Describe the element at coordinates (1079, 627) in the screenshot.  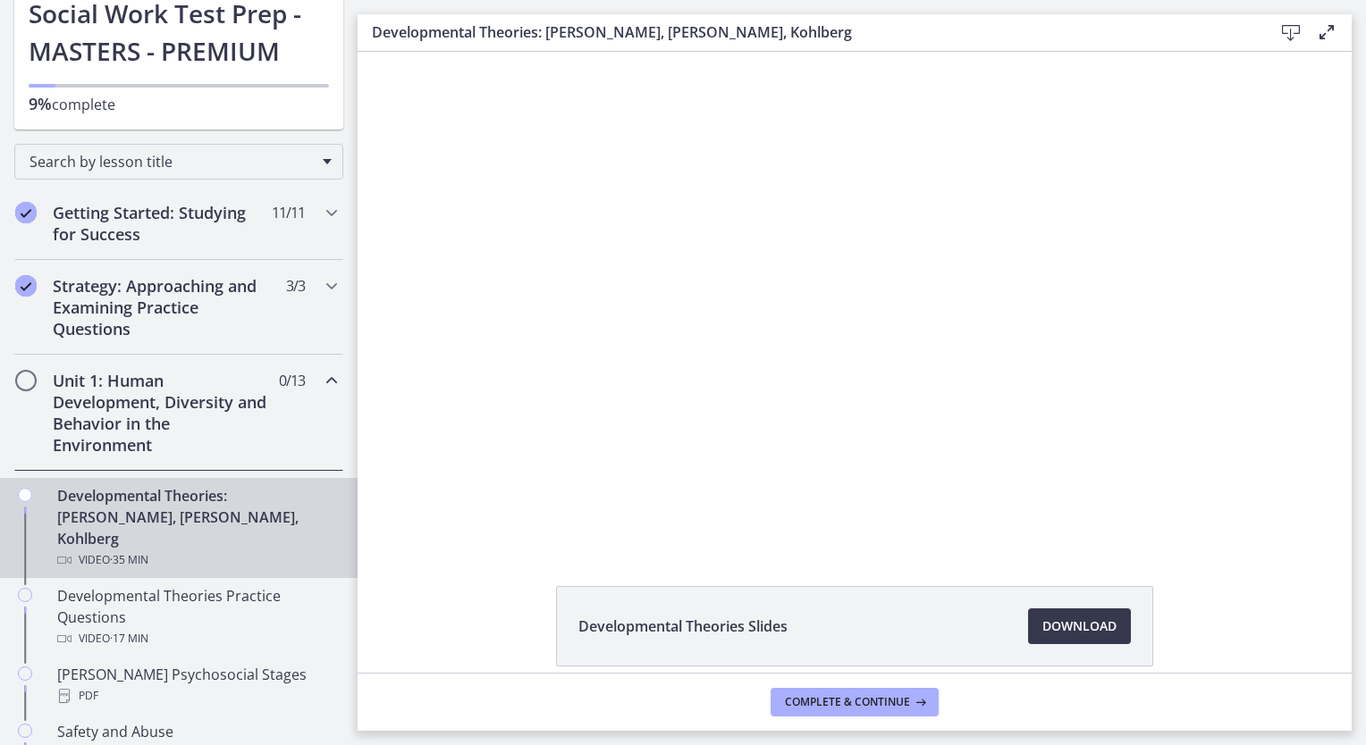
I see `a: Download` at that location.